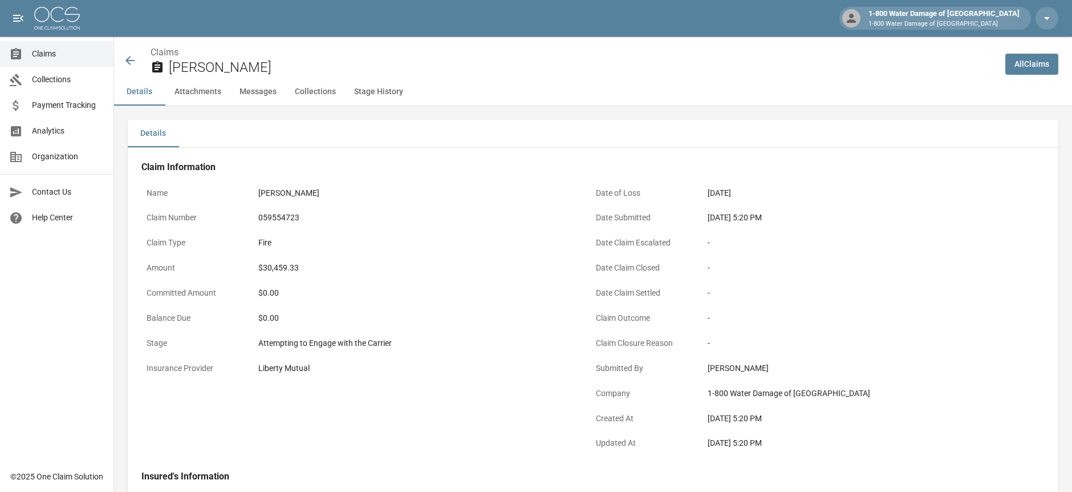  Describe the element at coordinates (642, 343) in the screenshot. I see `p: Claim Closure Reason` at that location.